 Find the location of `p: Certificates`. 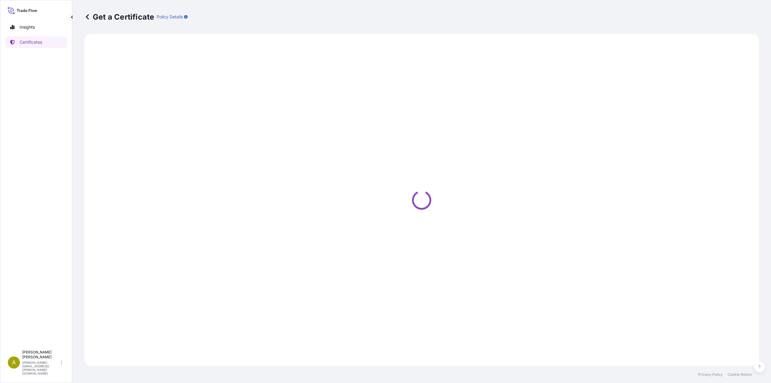

p: Certificates is located at coordinates (31, 42).